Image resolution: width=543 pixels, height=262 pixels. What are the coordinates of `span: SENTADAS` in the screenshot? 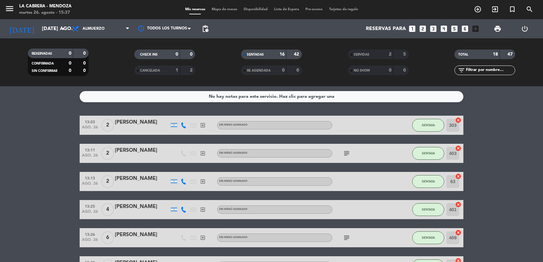 It's located at (255, 55).